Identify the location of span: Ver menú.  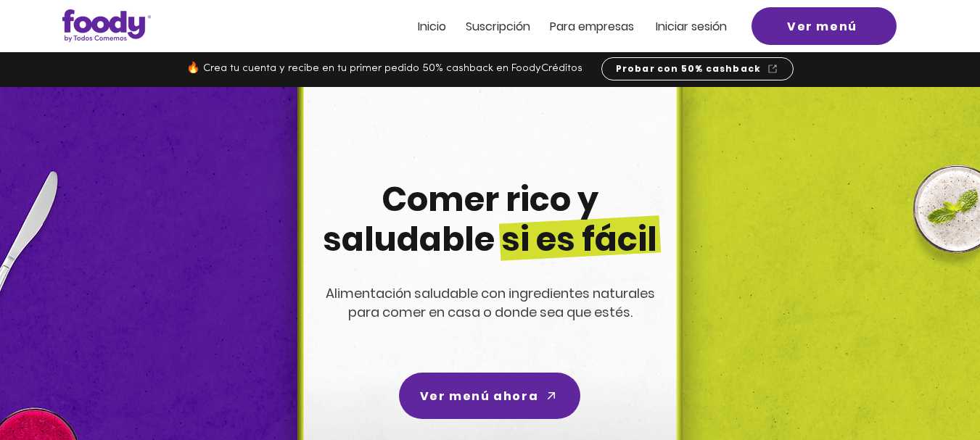
(822, 26).